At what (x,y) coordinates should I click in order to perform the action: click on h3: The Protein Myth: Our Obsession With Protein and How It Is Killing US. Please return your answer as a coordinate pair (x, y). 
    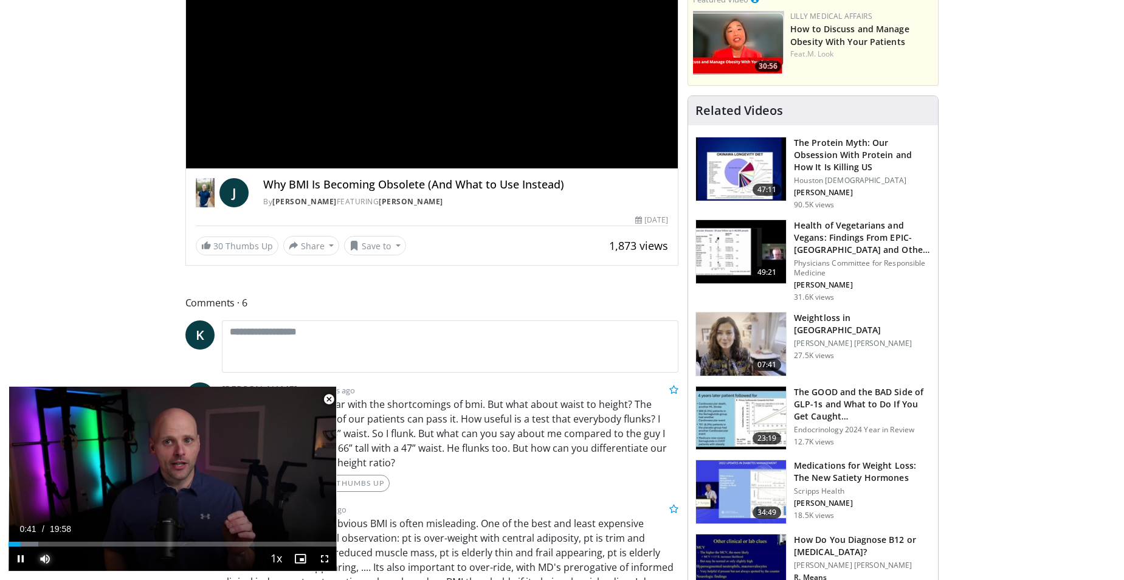
    Looking at the image, I should click on (862, 155).